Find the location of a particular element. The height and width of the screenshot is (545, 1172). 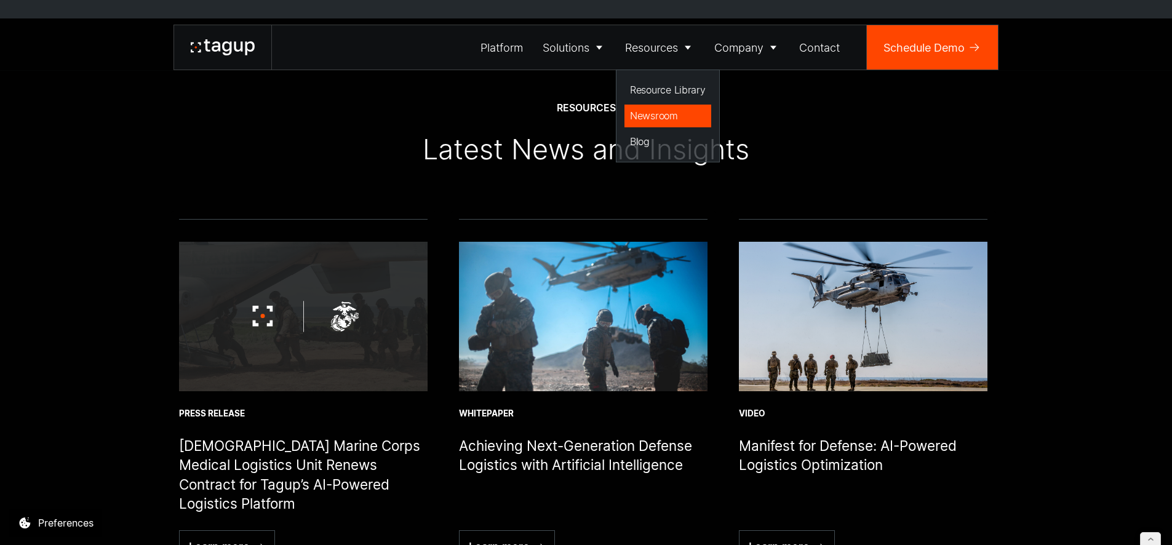

div: Schedule Demo is located at coordinates (924, 47).